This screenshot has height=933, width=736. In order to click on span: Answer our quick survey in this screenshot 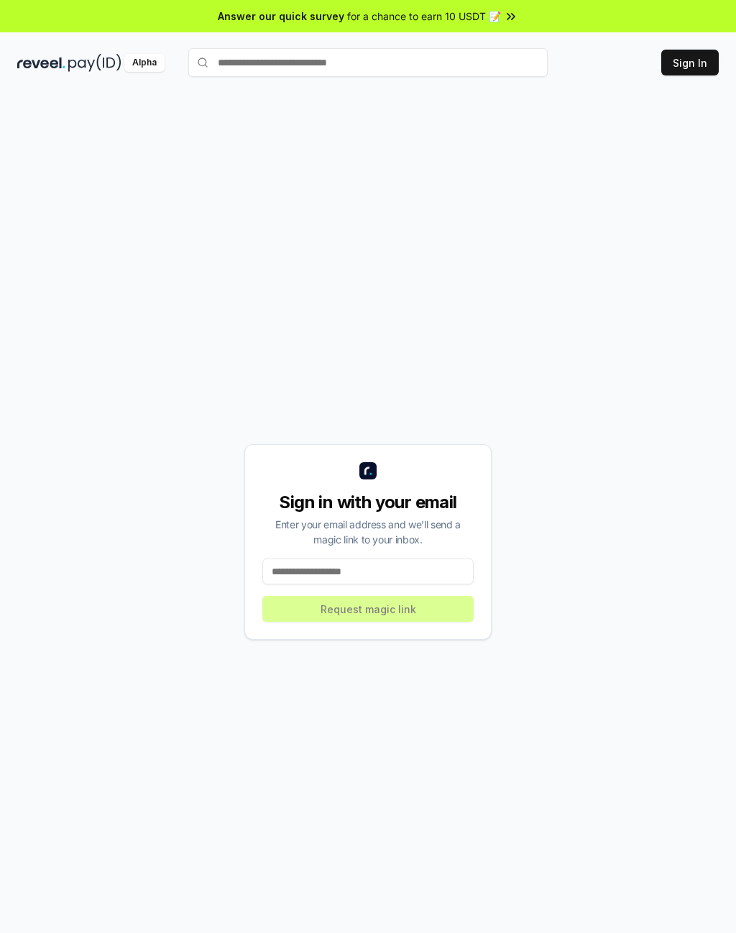, I will do `click(281, 16)`.